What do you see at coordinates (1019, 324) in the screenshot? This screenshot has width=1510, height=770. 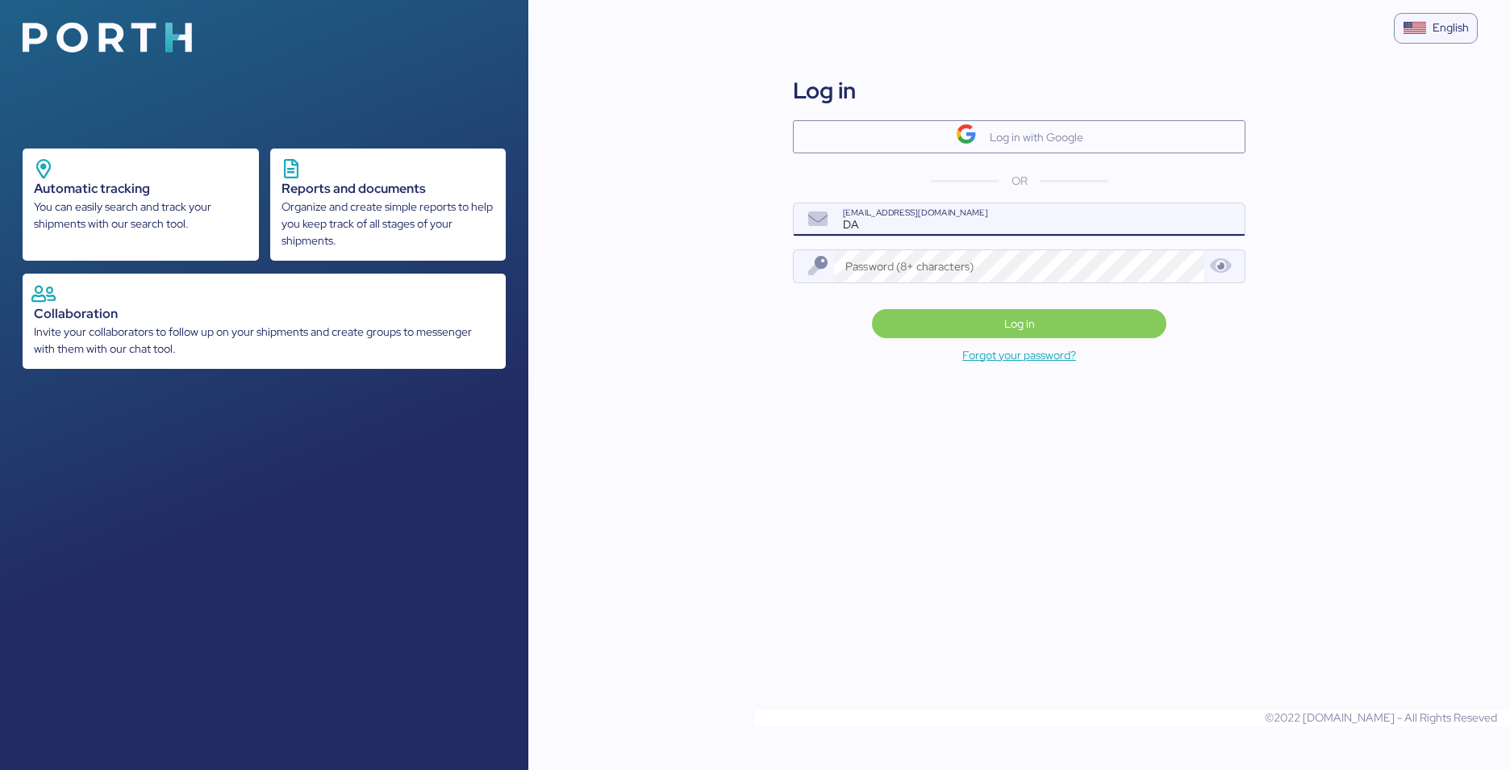 I see `button: Log in` at bounding box center [1019, 324].